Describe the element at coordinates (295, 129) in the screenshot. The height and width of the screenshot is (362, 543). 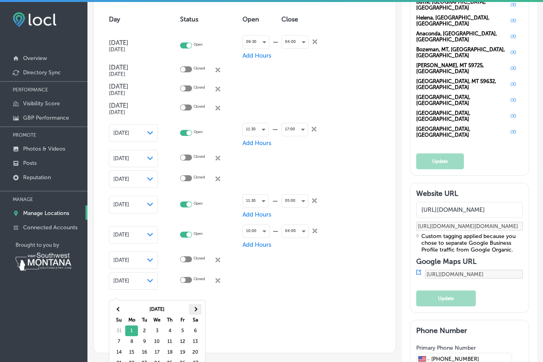
I see `div: 17:00` at that location.